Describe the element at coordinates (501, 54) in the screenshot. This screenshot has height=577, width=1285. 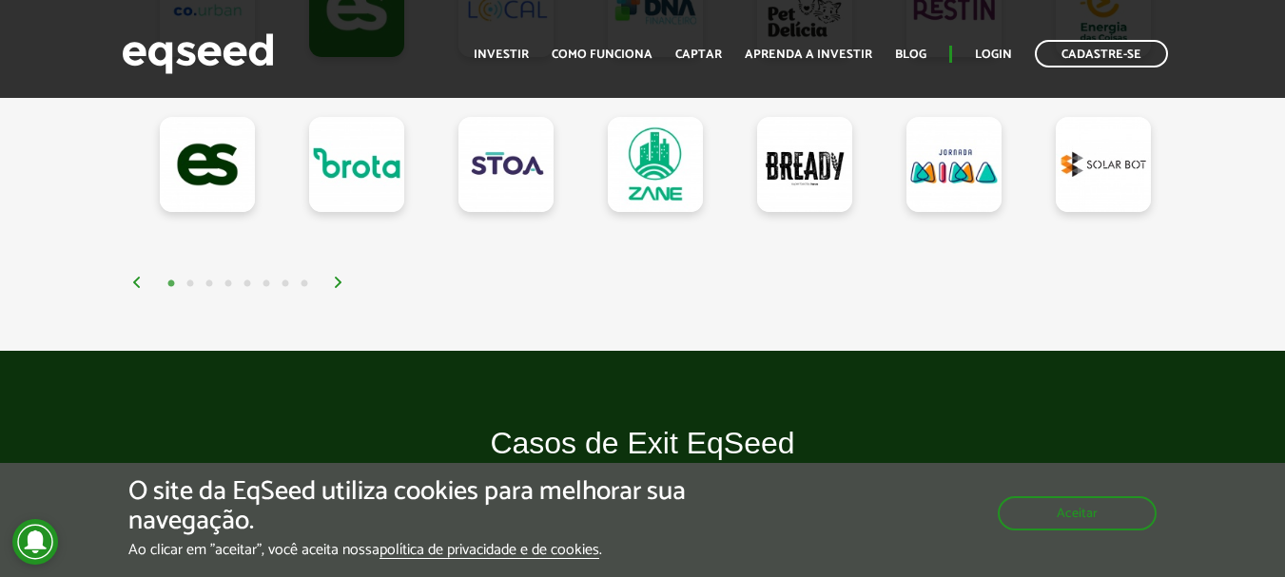
I see `a: Investir` at that location.